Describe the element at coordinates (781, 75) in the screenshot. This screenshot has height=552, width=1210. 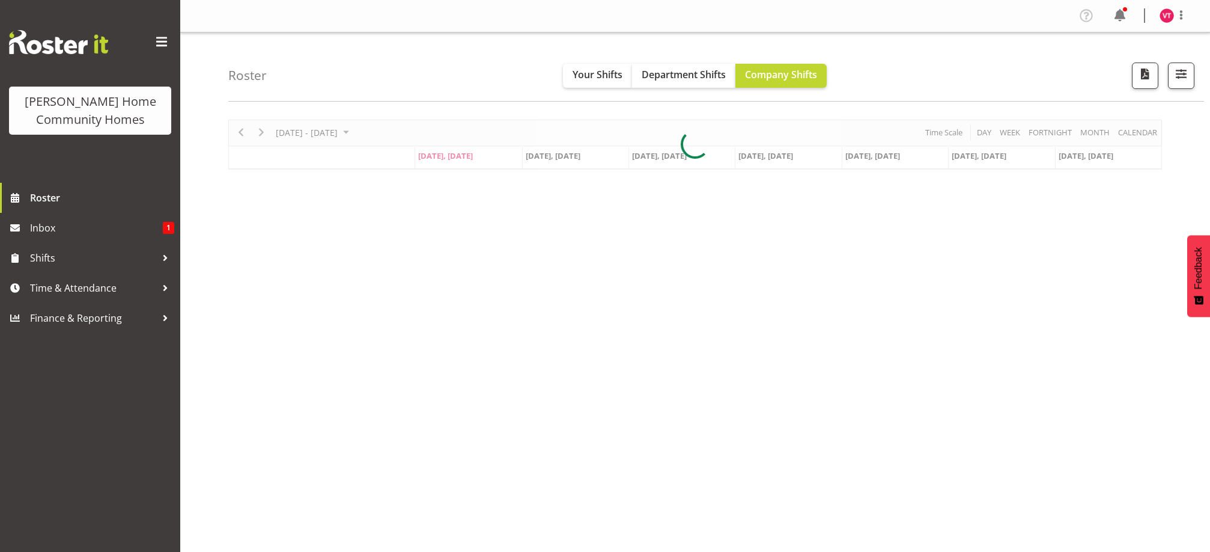
I see `span: Company Shifts` at that location.